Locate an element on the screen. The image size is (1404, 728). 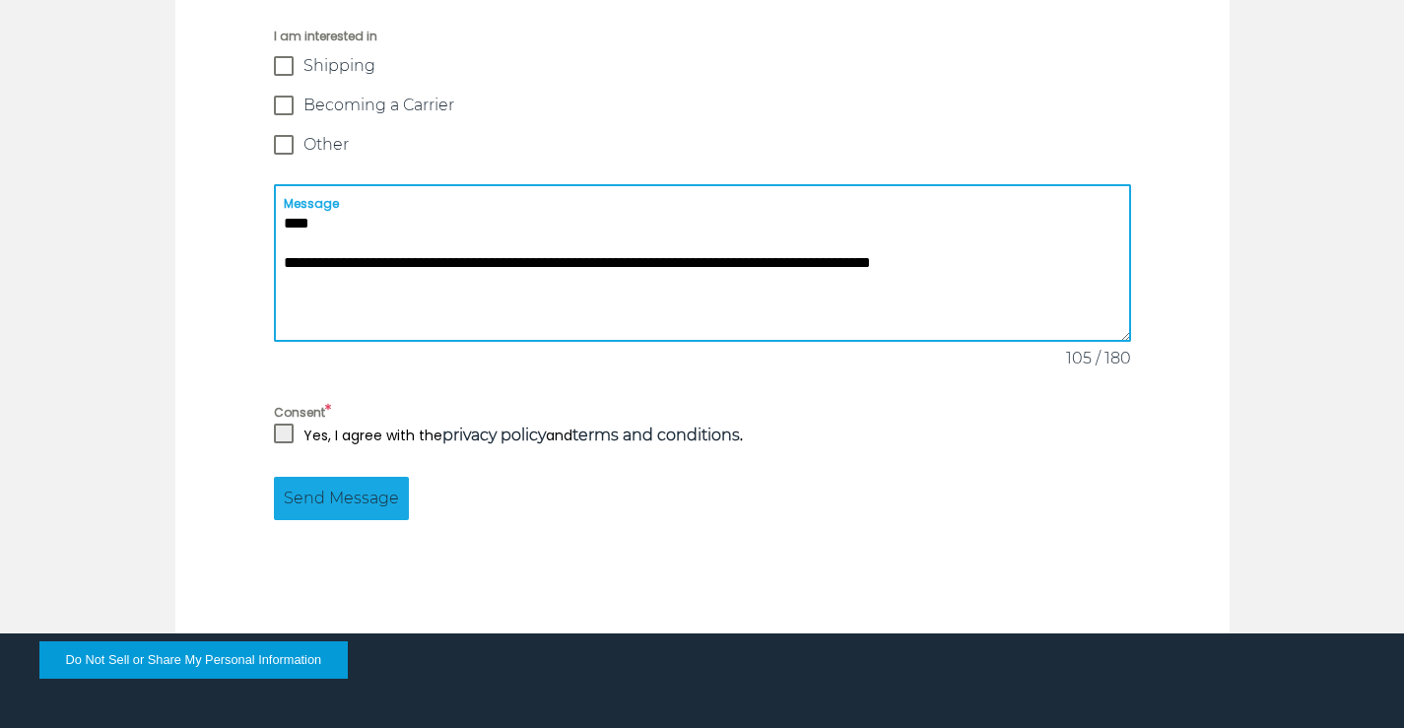
label: Becoming a Carrier is located at coordinates (702, 105).